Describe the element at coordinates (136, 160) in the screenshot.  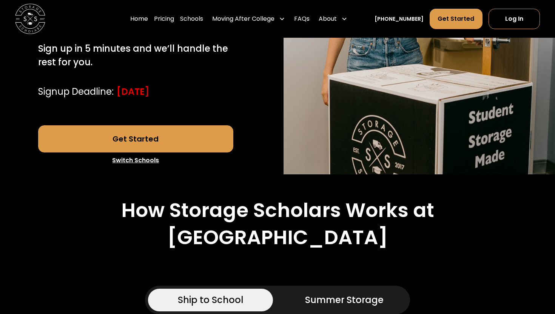
I see `a: Switch Schools` at that location.